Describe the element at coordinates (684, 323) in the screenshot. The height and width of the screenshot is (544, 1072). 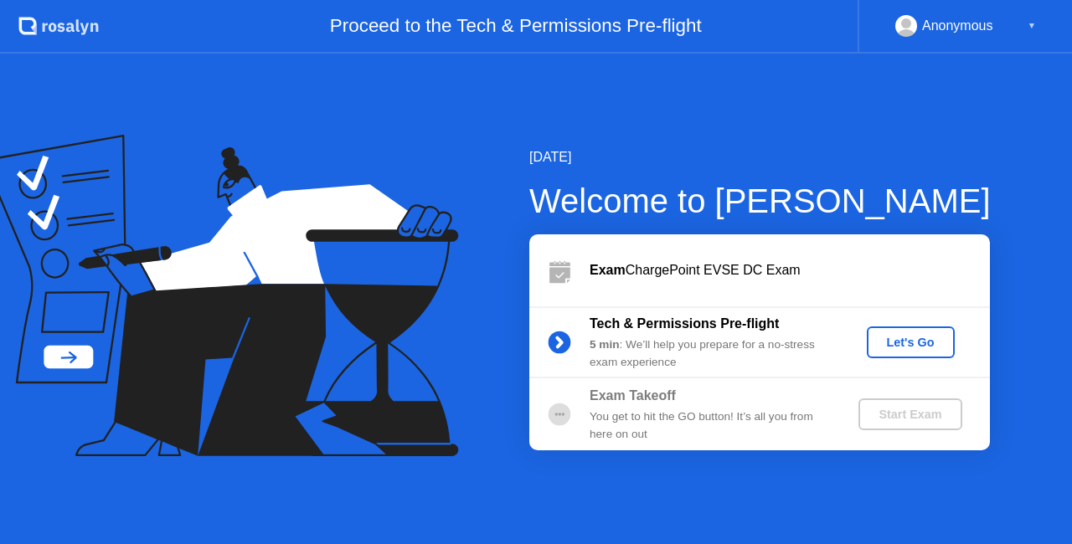
I see `b: Tech & Permissions Pre-flight` at that location.